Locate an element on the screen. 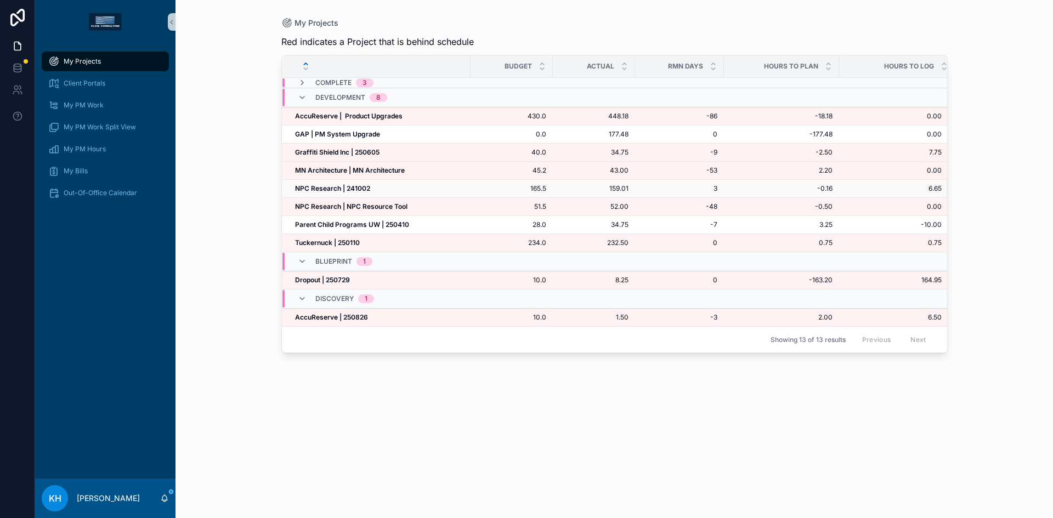  span: Showing 13 of 13 results is located at coordinates (808, 340).